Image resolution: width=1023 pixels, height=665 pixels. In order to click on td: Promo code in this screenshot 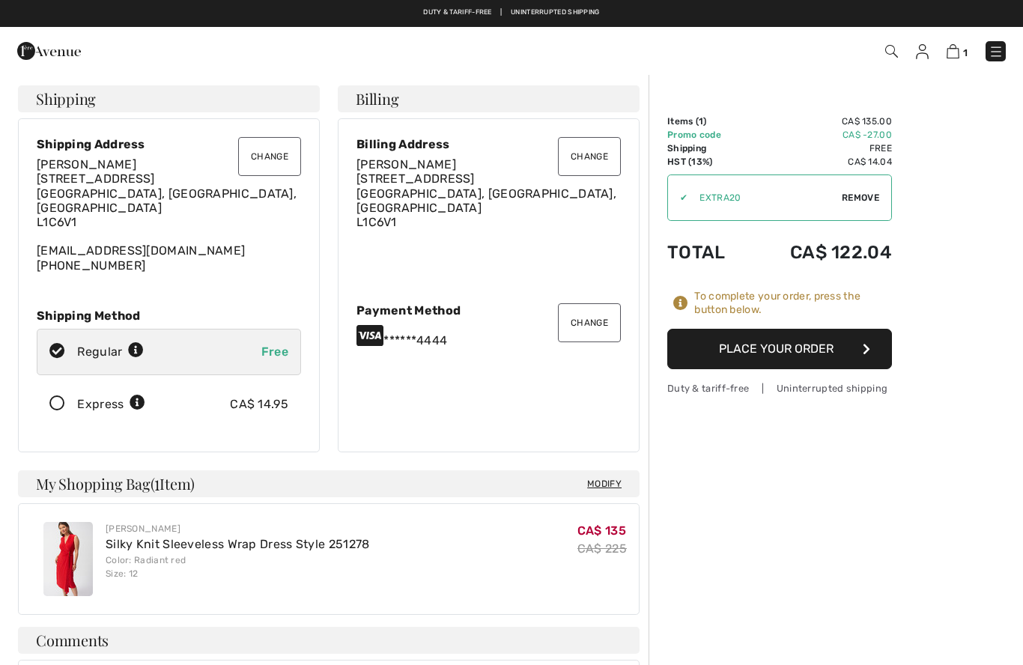, I will do `click(708, 135)`.